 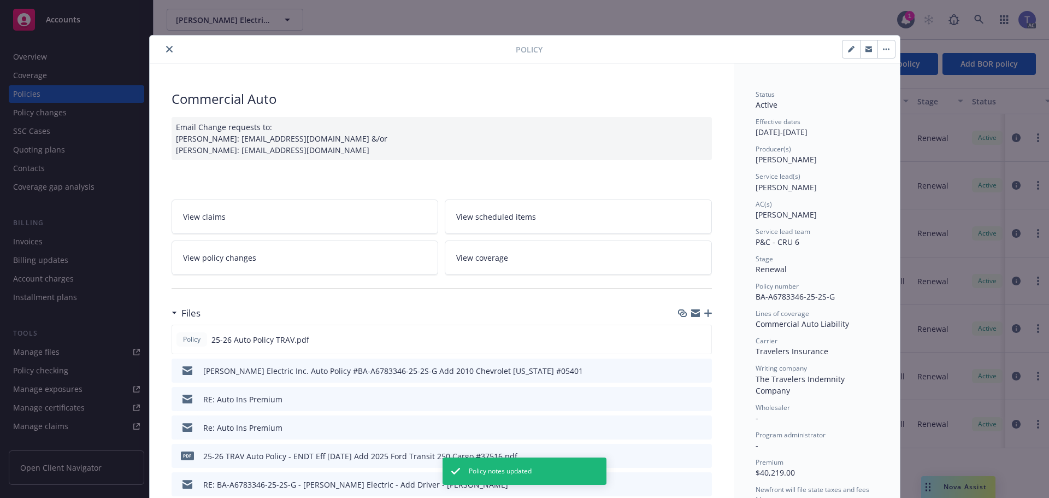 I want to click on span: Service lead team, so click(x=783, y=231).